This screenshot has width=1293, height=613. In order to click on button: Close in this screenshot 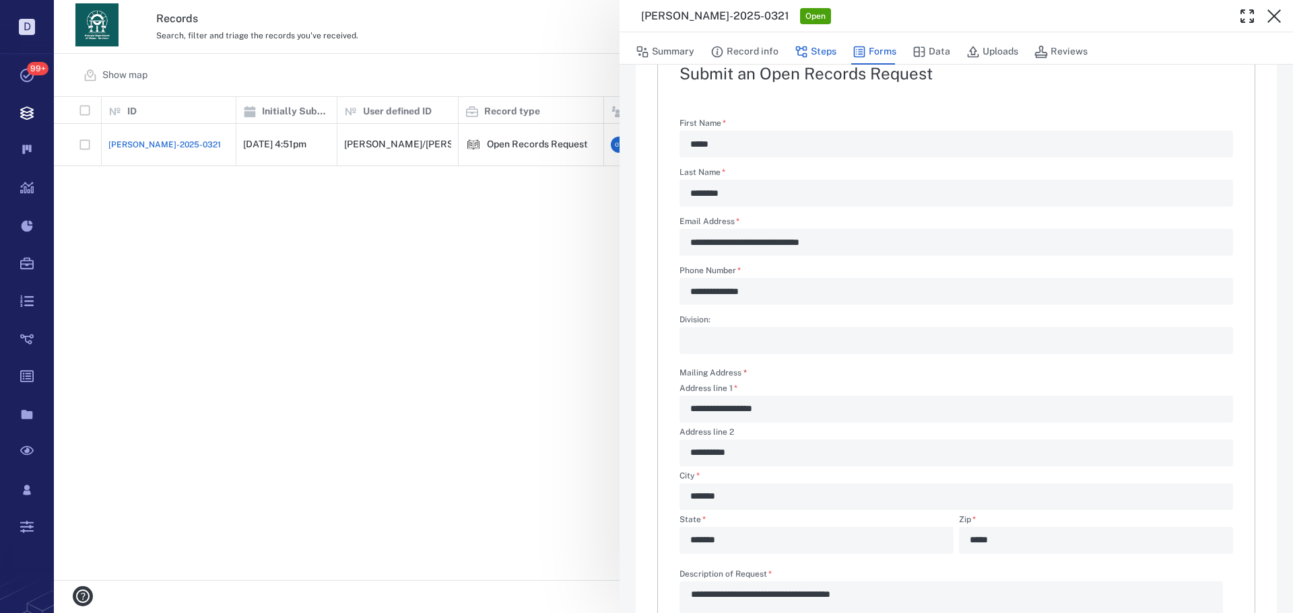, I will do `click(1274, 16)`.